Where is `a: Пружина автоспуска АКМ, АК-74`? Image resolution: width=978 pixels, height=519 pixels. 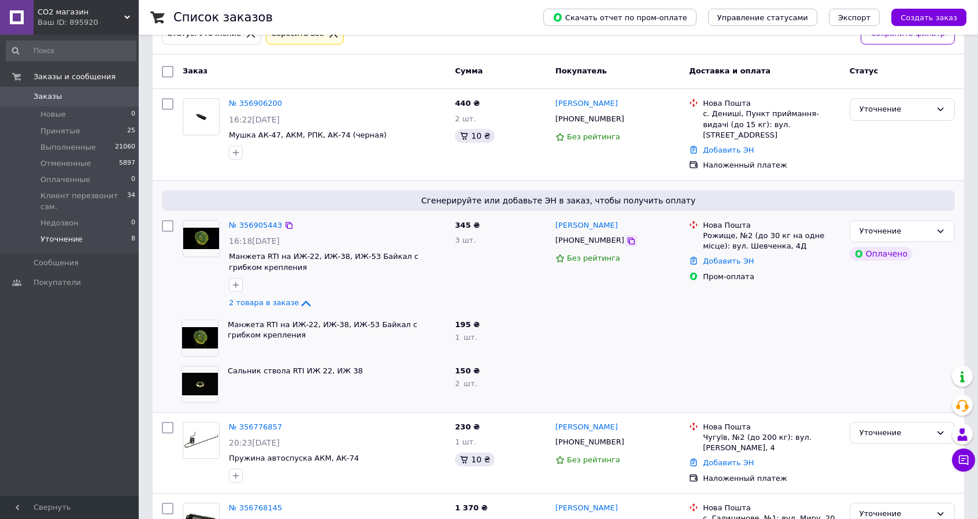
a: Пружина автоспуска АКМ, АК-74 is located at coordinates (294, 458).